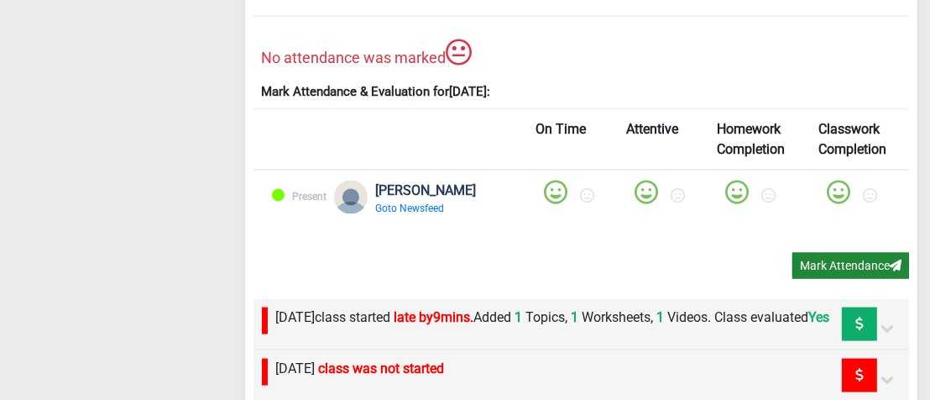 The width and height of the screenshot is (930, 400). I want to click on label: No attendance was marked, so click(367, 53).